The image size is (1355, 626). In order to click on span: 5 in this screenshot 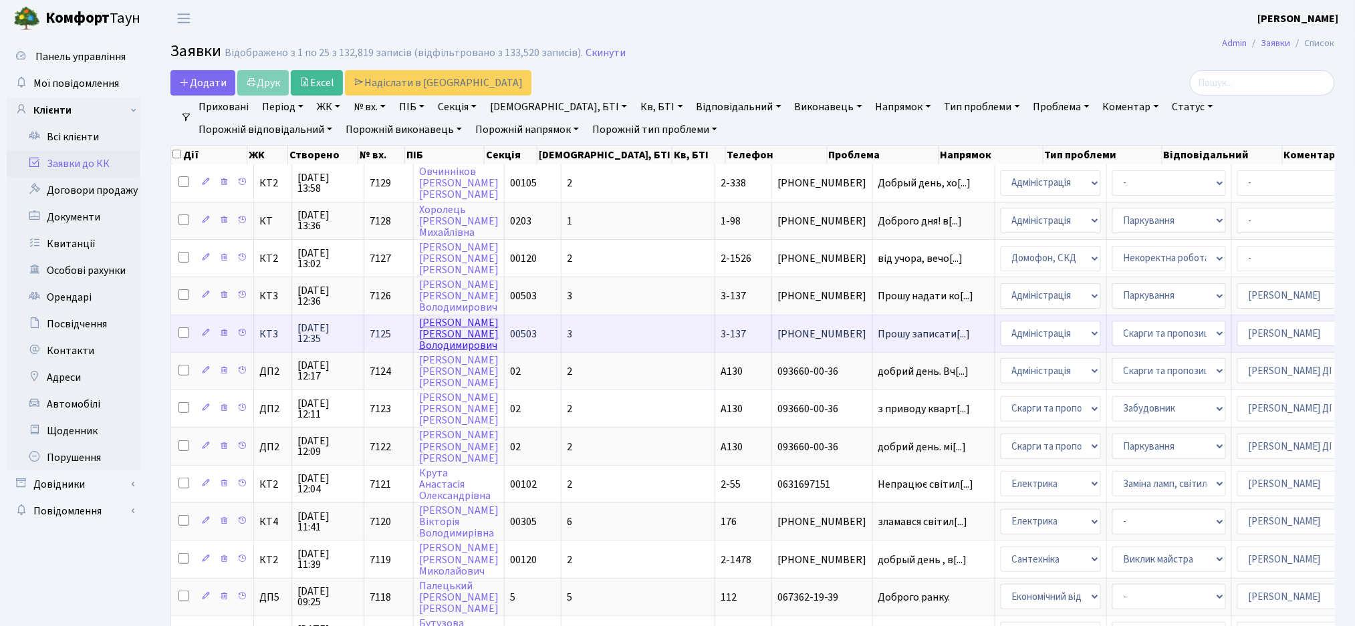, I will do `click(513, 597)`.